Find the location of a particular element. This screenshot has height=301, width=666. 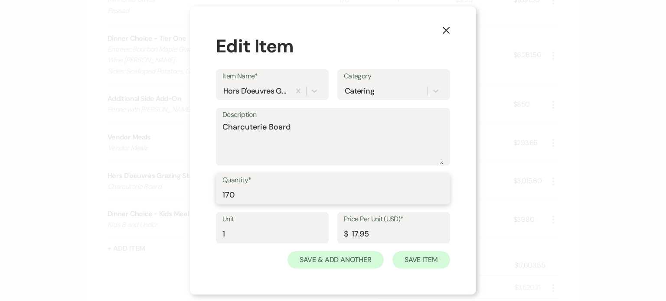

div: Catering is located at coordinates (360, 91).